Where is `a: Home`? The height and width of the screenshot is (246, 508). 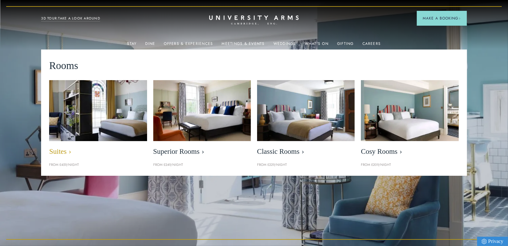 a: Home is located at coordinates (254, 20).